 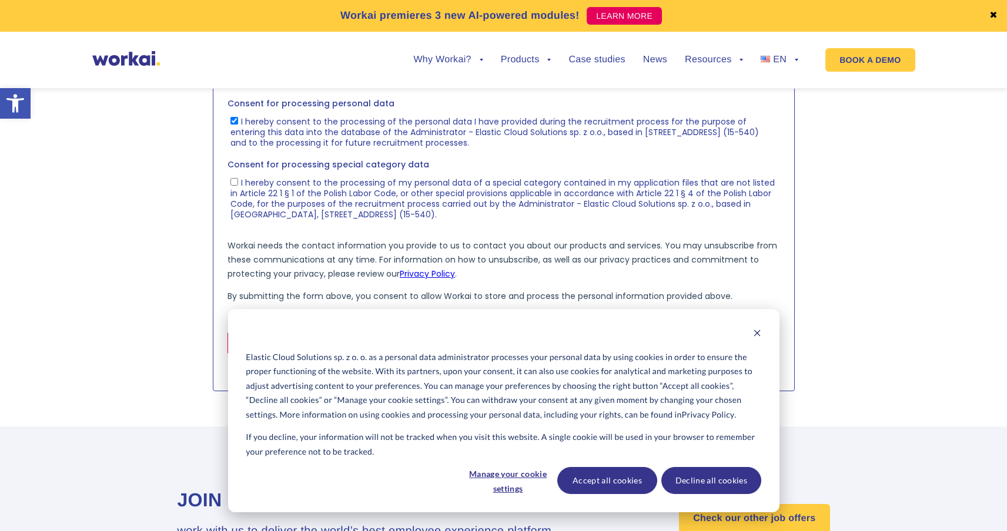 I want to click on a: News, so click(x=655, y=60).